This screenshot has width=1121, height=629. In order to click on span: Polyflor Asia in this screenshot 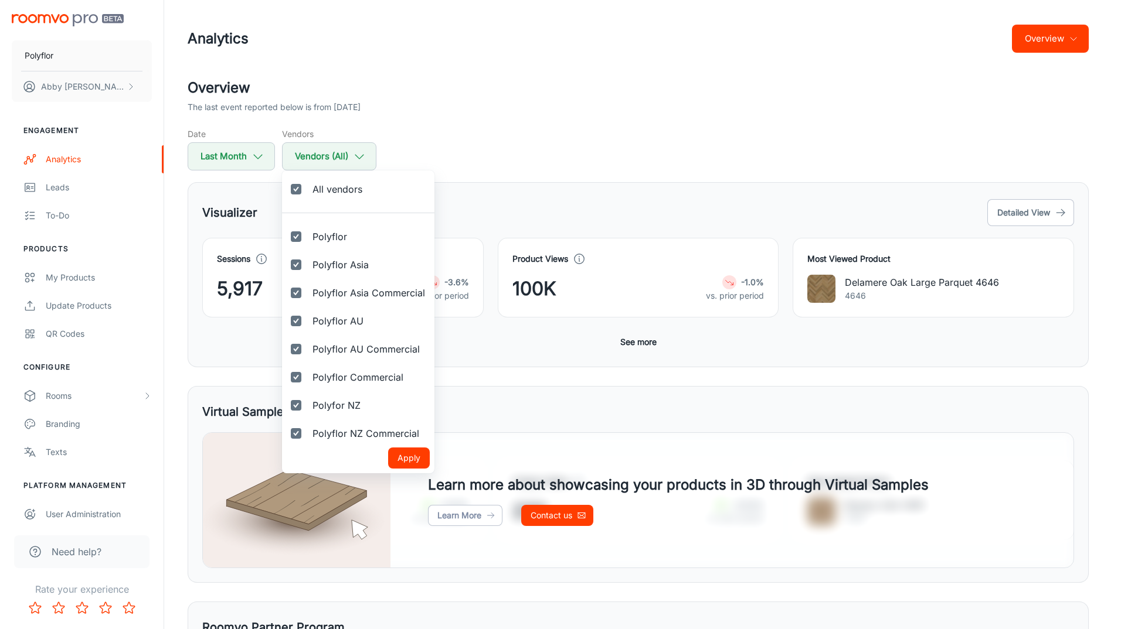, I will do `click(341, 265)`.